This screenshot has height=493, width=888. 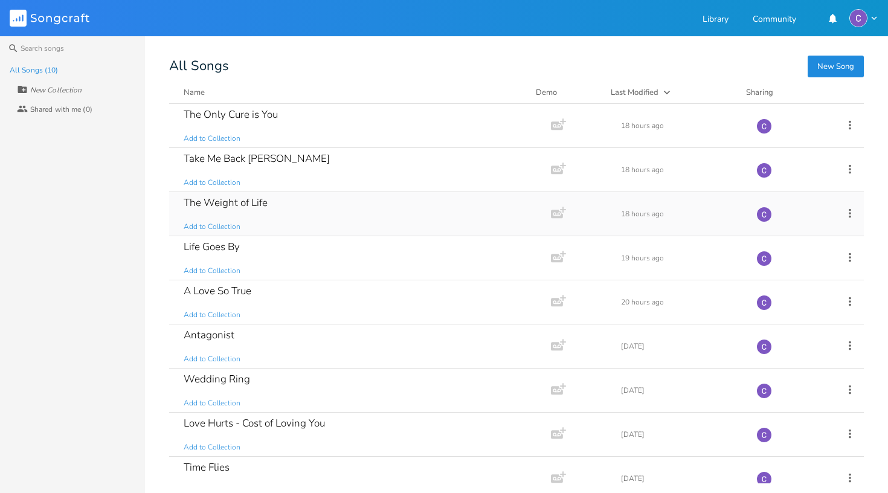 I want to click on div: Time Flies, so click(x=207, y=467).